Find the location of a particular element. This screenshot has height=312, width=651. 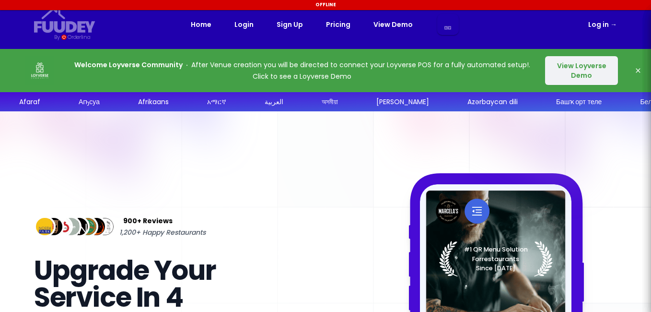

a: Home is located at coordinates (201, 24).